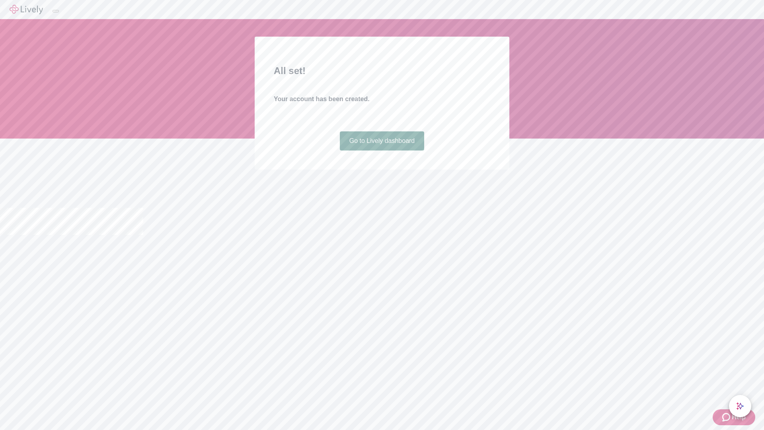  Describe the element at coordinates (727, 417) in the screenshot. I see `svg: Zendesk support icon` at that location.